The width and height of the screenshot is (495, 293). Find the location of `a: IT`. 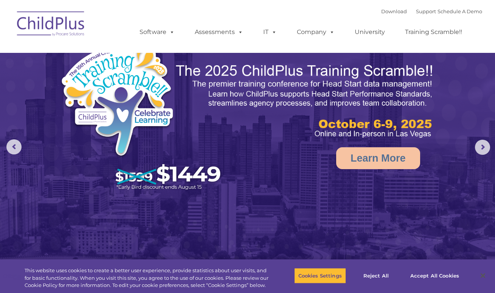

a: IT is located at coordinates (270, 32).